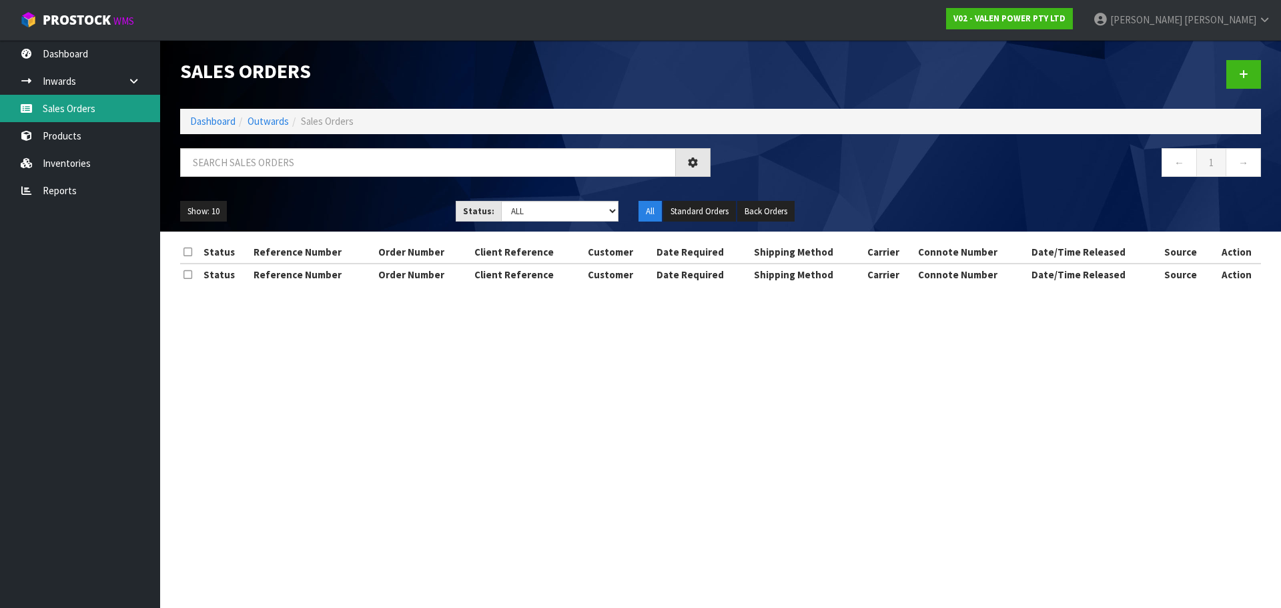 Image resolution: width=1281 pixels, height=608 pixels. What do you see at coordinates (203, 211) in the screenshot?
I see `button: Show: 10` at bounding box center [203, 211].